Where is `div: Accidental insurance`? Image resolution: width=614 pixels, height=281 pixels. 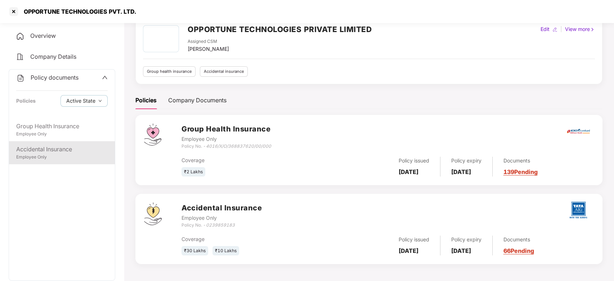 div: Accidental insurance is located at coordinates (224, 71).